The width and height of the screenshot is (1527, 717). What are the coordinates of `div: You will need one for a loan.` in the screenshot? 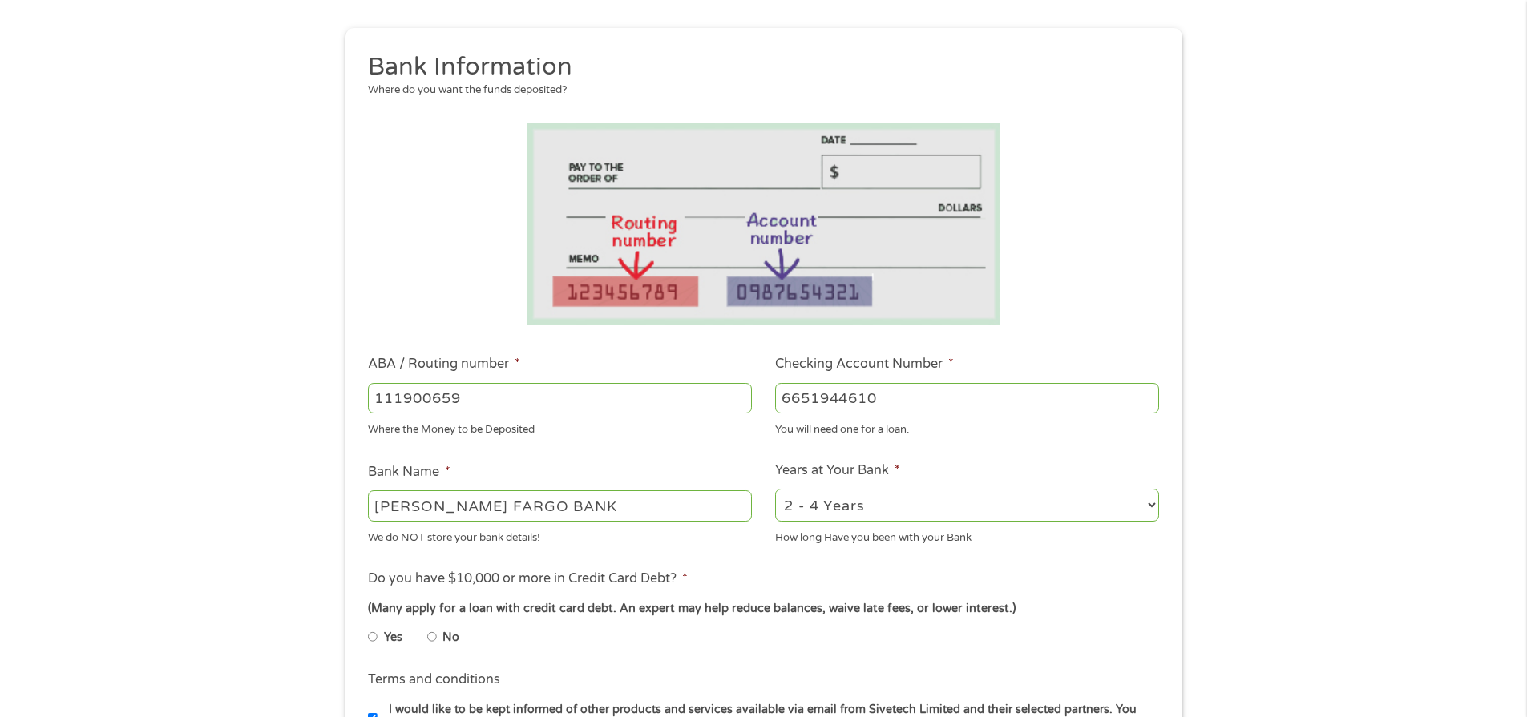 It's located at (966, 427).